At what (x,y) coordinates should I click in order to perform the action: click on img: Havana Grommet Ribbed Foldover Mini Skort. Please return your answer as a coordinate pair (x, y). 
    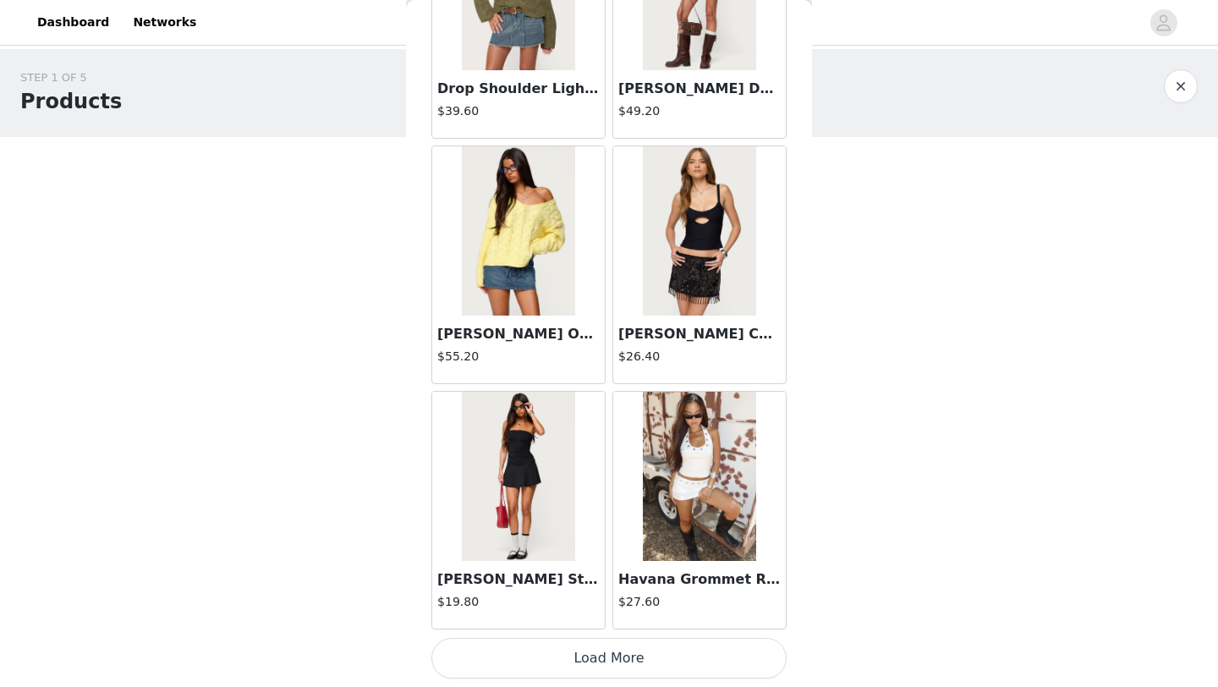
    Looking at the image, I should click on (698, 476).